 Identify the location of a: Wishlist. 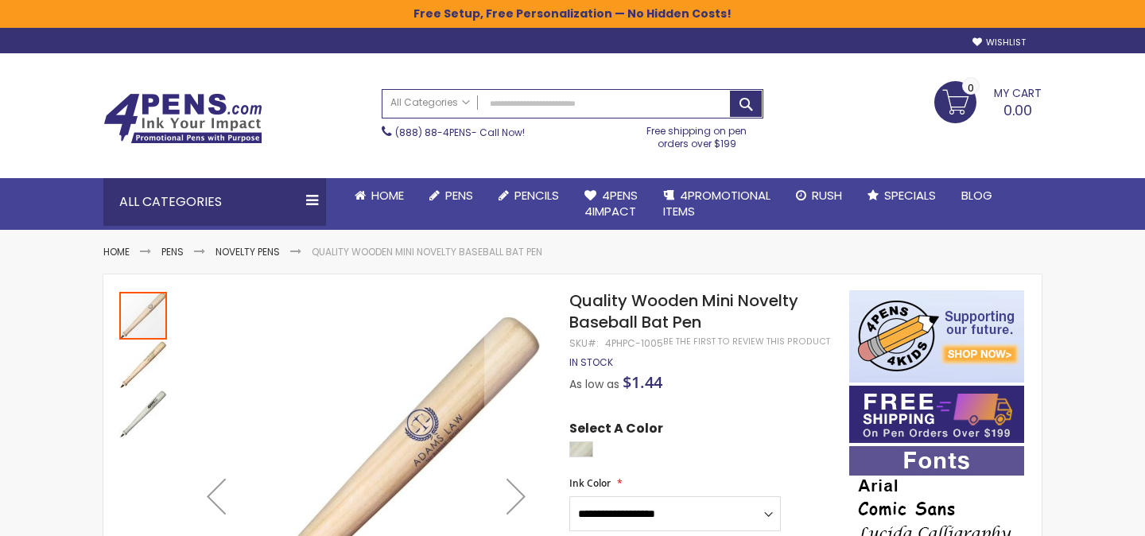
(999, 42).